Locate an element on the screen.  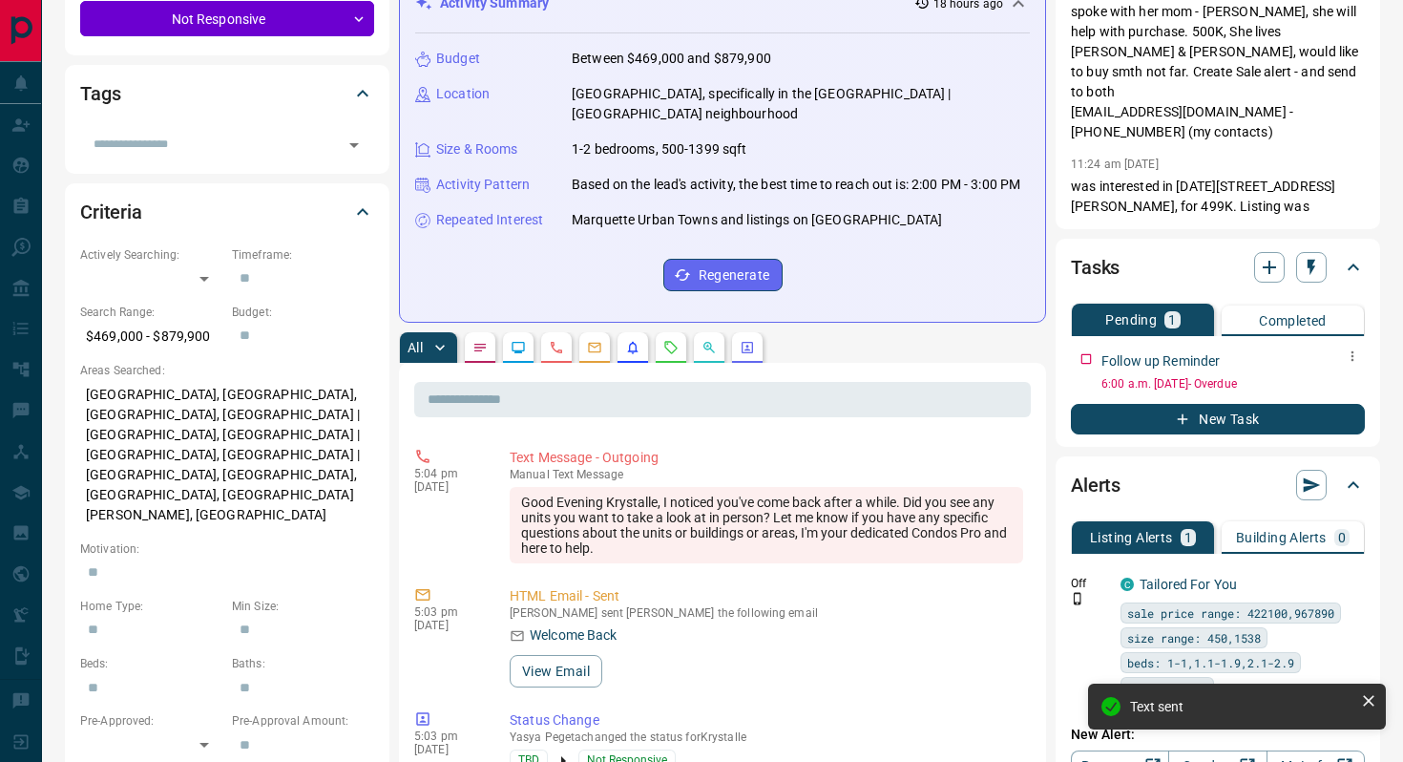
p: Size & Rooms is located at coordinates (477, 149).